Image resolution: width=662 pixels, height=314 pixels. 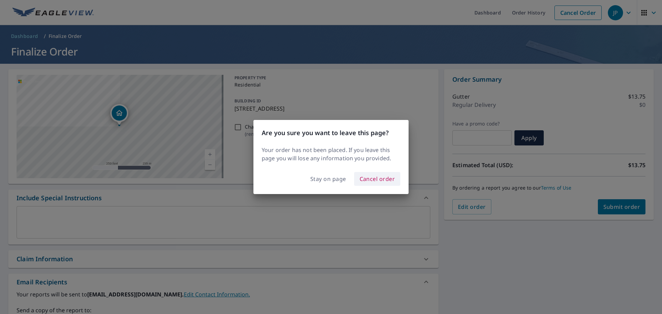 I want to click on button: Stay on page, so click(x=328, y=179).